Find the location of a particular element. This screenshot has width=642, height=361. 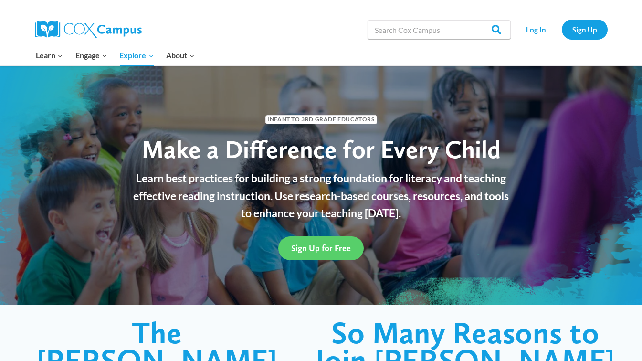

span: Learn is located at coordinates (49, 55).